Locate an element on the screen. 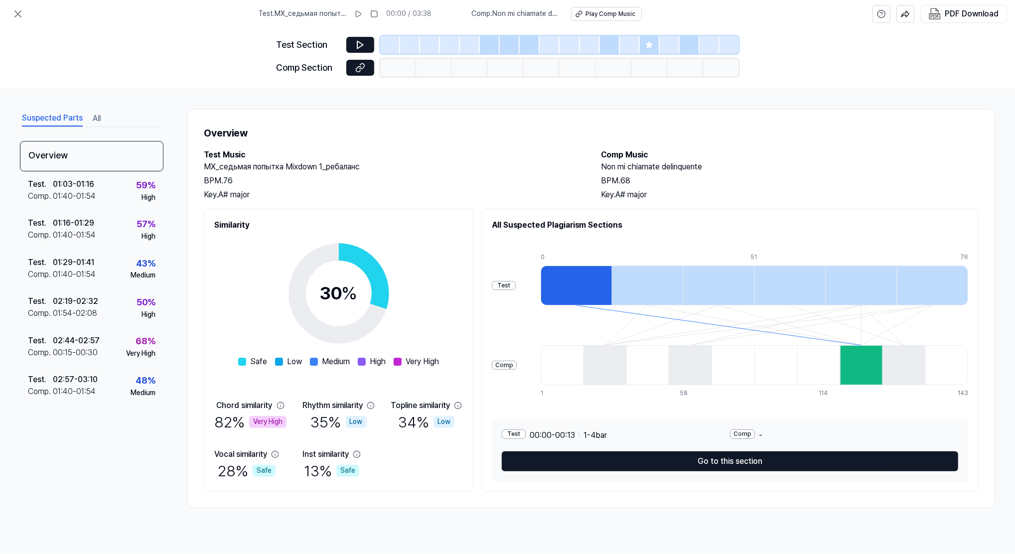 Image resolution: width=1015 pixels, height=554 pixels. span: 1 - 4 bar is located at coordinates (595, 435).